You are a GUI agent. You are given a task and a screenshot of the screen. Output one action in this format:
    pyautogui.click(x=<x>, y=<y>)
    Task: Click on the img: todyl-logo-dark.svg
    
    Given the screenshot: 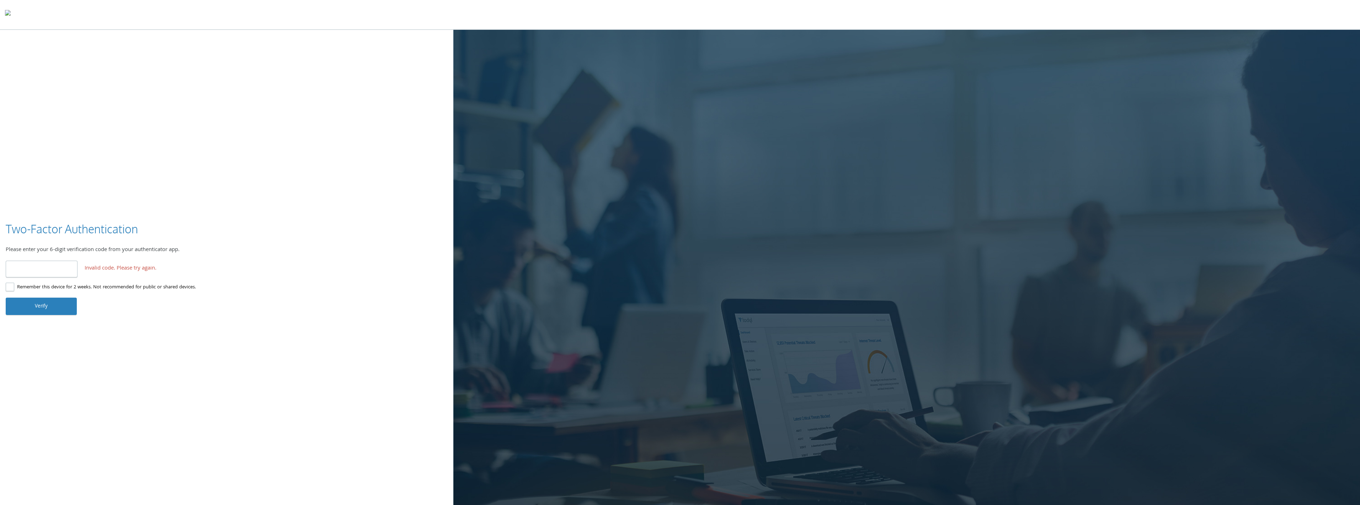 What is the action you would take?
    pyautogui.click(x=8, y=15)
    